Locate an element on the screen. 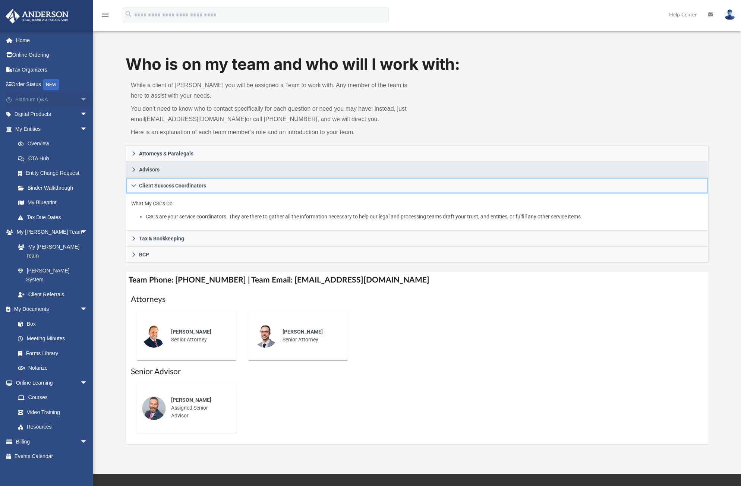 The height and width of the screenshot is (486, 741). a: My Documentsarrow_drop_down is located at coordinates (50, 309).